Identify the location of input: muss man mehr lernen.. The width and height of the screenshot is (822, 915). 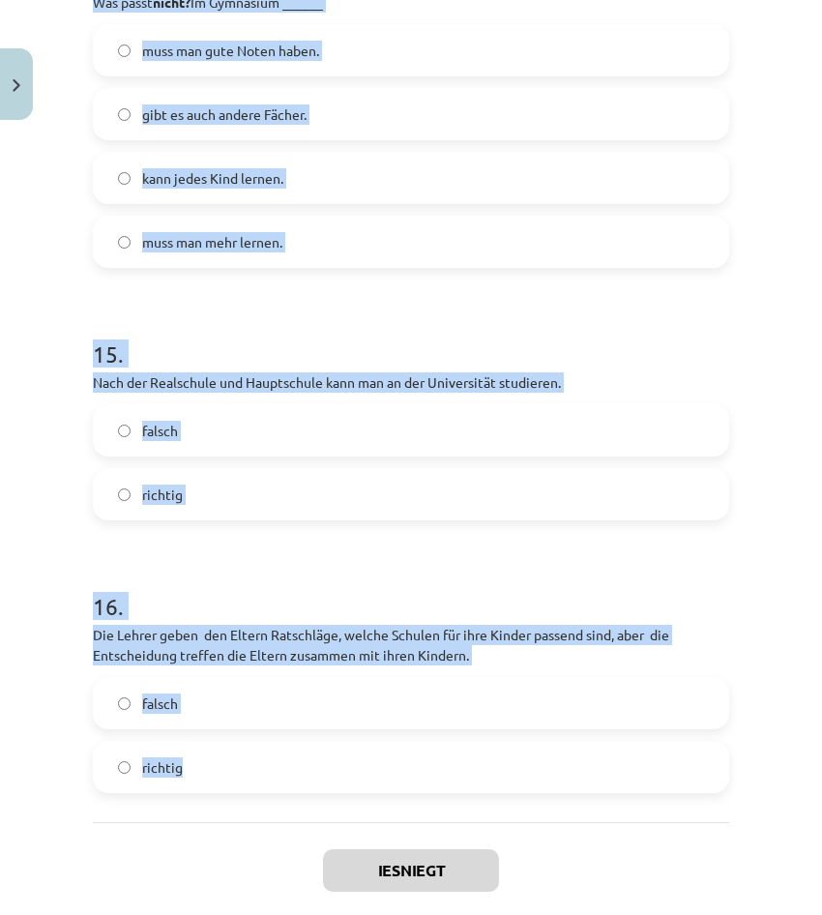
(124, 242).